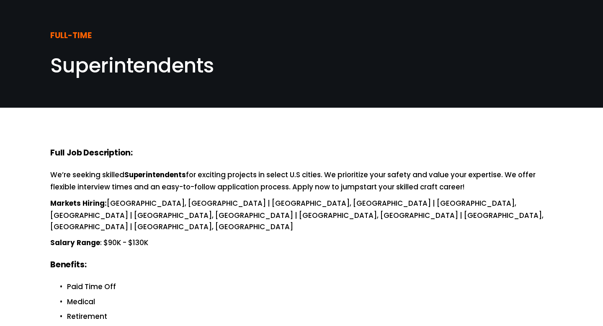 The width and height of the screenshot is (603, 326). Describe the element at coordinates (132, 65) in the screenshot. I see `span: Superintendents` at that location.